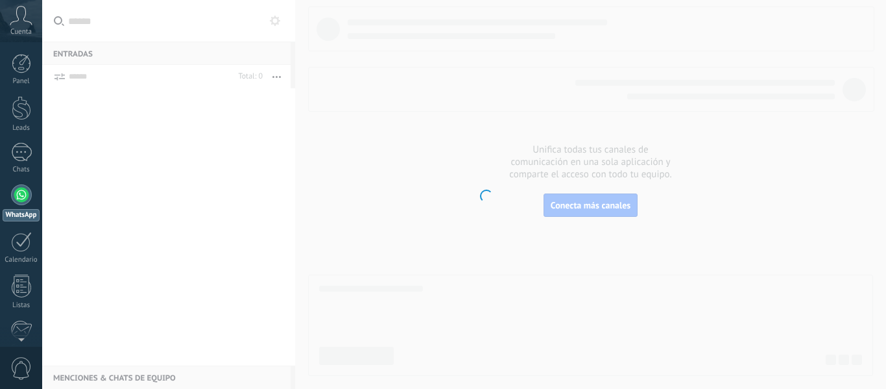 The image size is (886, 389). I want to click on div: Panel, so click(21, 81).